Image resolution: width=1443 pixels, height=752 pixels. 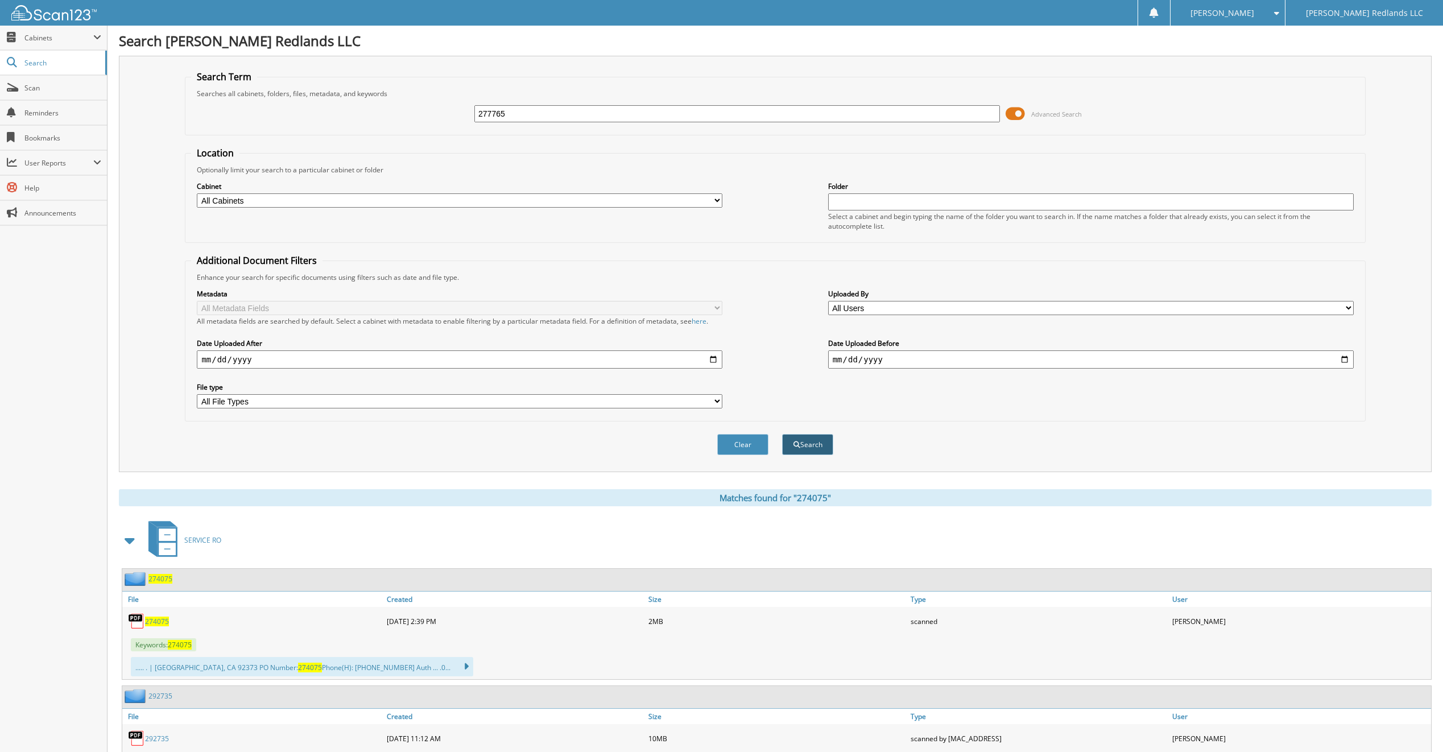 I want to click on div: All metadata fields are searched by default. Select a cabinet with metadata to enable filtering b..., so click(x=460, y=321).